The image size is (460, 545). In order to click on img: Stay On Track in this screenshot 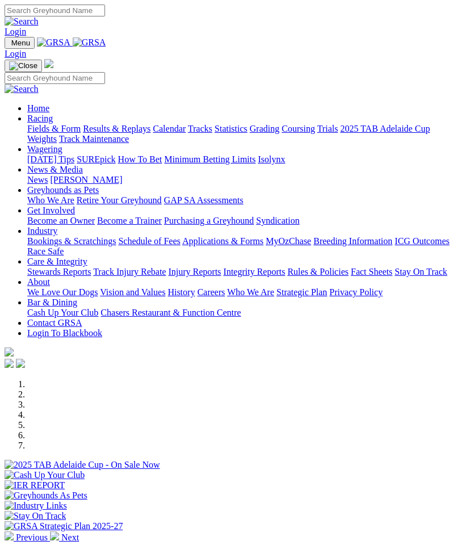, I will do `click(35, 516)`.